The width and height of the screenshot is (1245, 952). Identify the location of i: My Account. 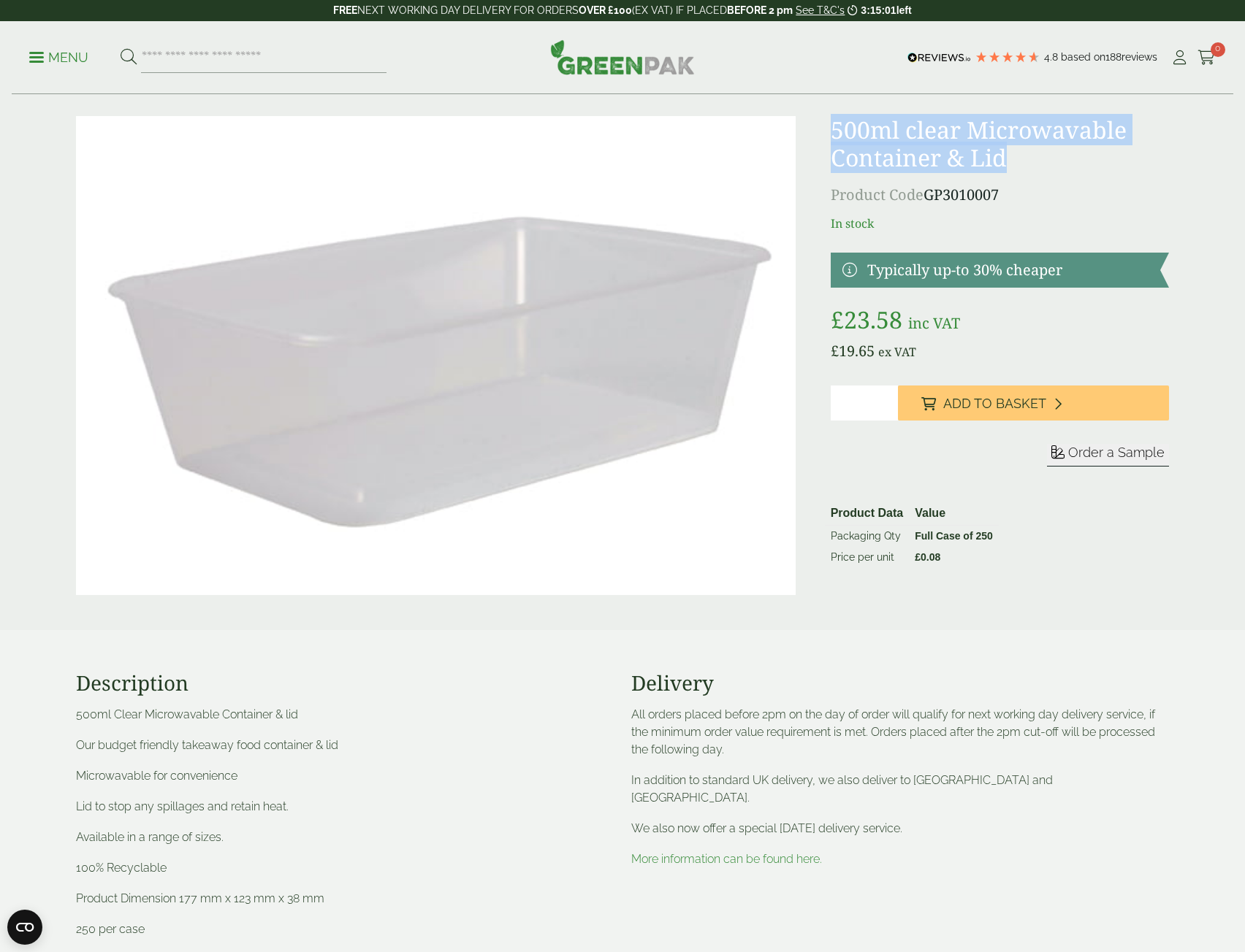
(1179, 58).